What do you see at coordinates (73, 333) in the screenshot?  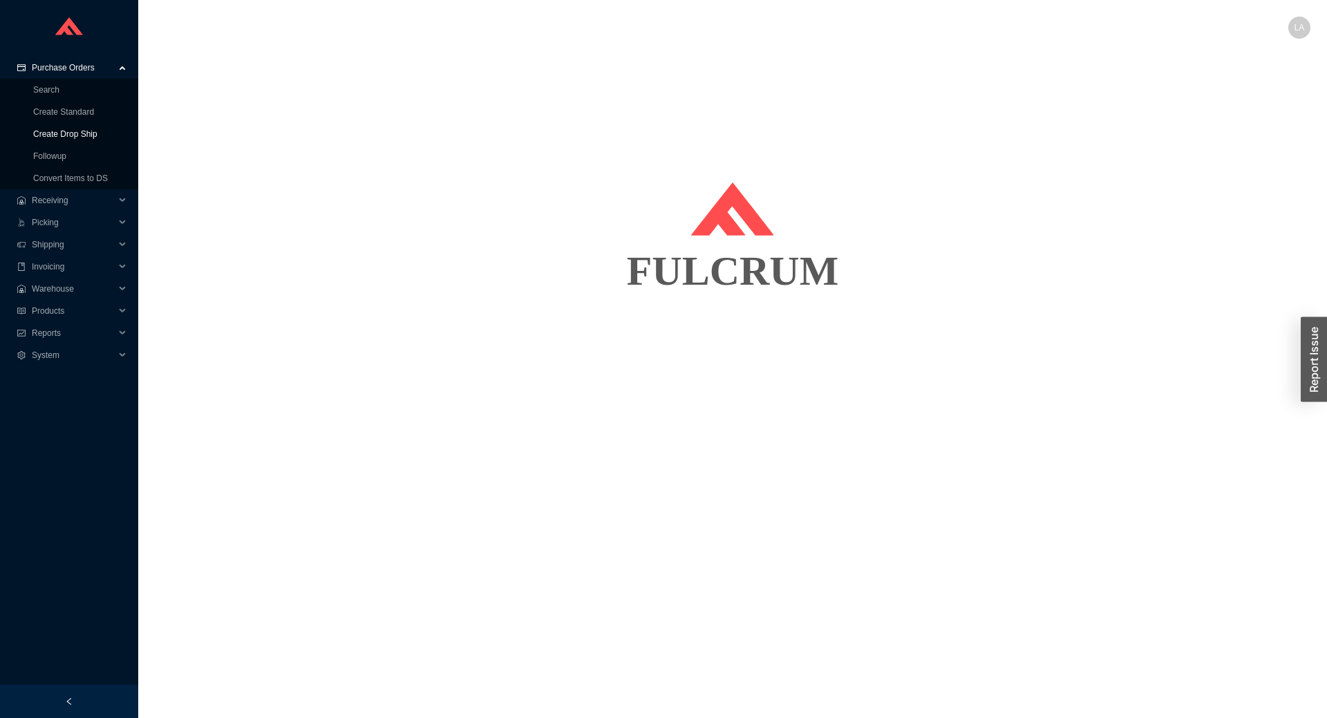 I see `span: Reports` at bounding box center [73, 333].